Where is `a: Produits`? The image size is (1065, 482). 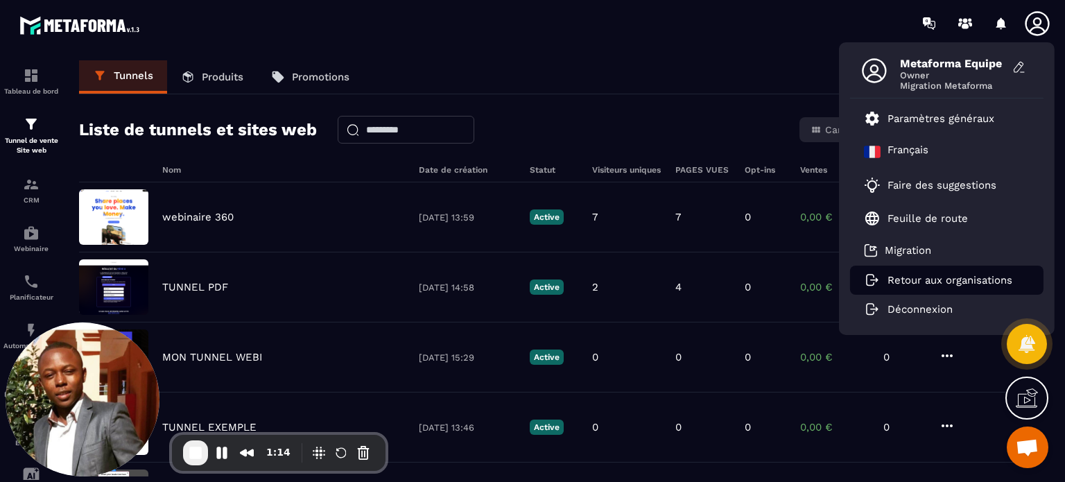 a: Produits is located at coordinates (212, 77).